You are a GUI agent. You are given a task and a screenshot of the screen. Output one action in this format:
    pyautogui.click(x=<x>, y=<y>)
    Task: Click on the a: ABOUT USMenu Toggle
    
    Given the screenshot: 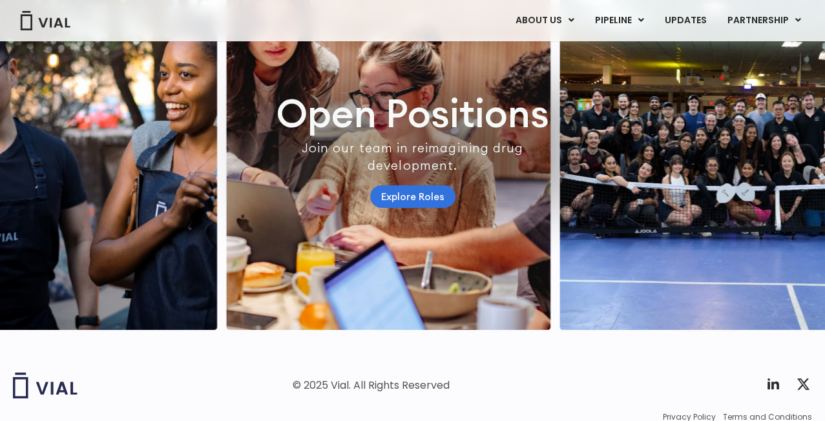 What is the action you would take?
    pyautogui.click(x=545, y=21)
    